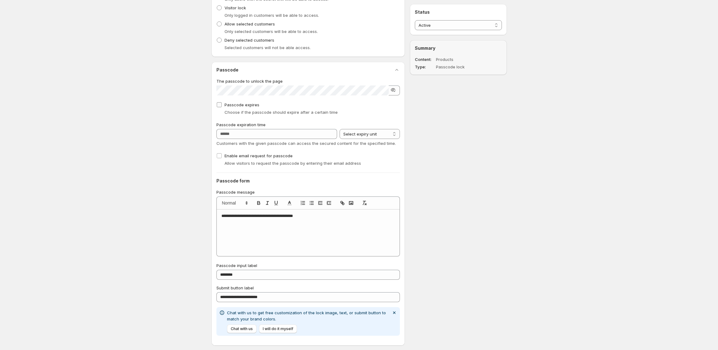 Image resolution: width=718 pixels, height=350 pixels. Describe the element at coordinates (235, 288) in the screenshot. I see `span: Submit button label` at that location.